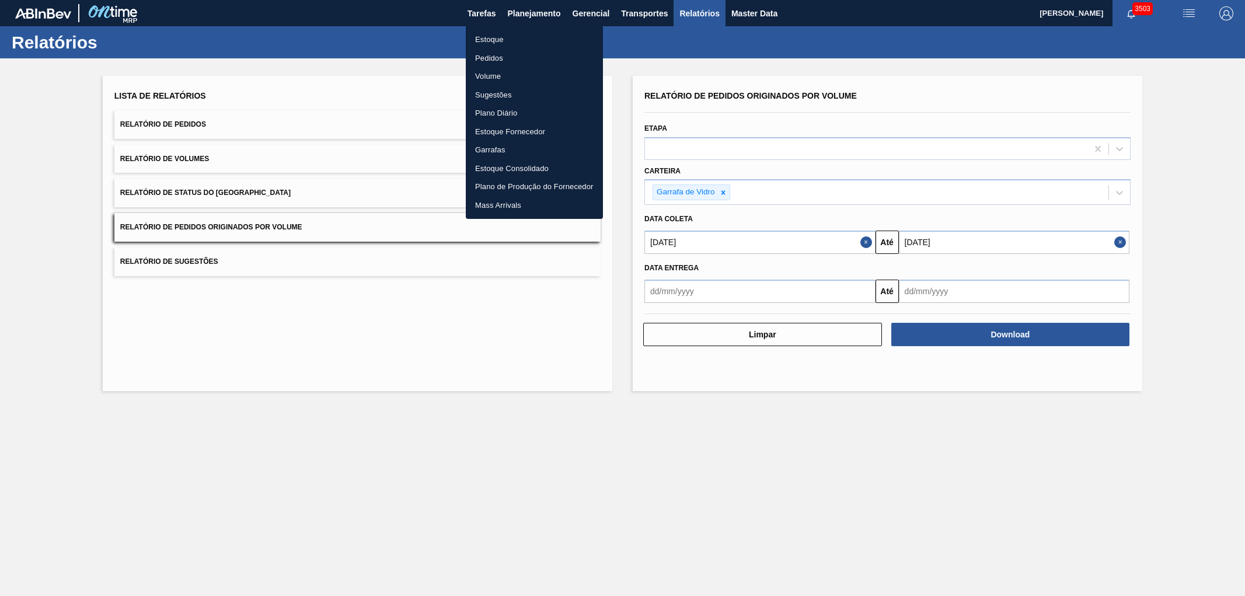 The height and width of the screenshot is (596, 1245). I want to click on li: Estoque, so click(534, 40).